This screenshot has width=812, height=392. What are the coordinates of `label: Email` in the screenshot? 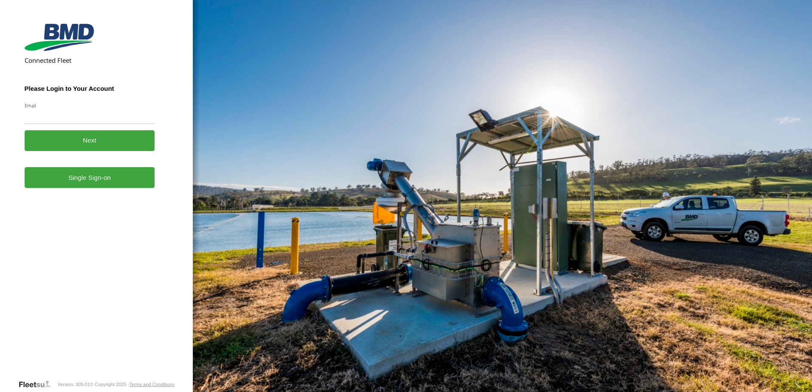 It's located at (90, 105).